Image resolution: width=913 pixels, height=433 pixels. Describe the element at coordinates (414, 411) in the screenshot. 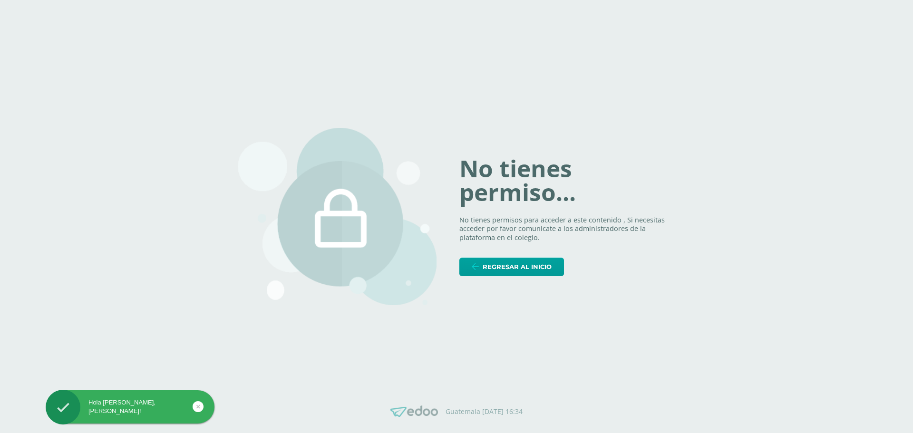

I see `img: Edoo` at that location.